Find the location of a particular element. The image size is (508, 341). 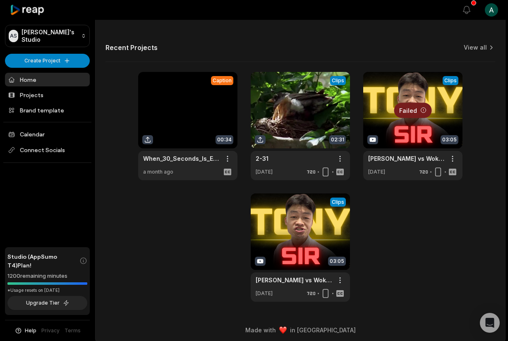

button: Upgrade Tier is located at coordinates (47, 303).